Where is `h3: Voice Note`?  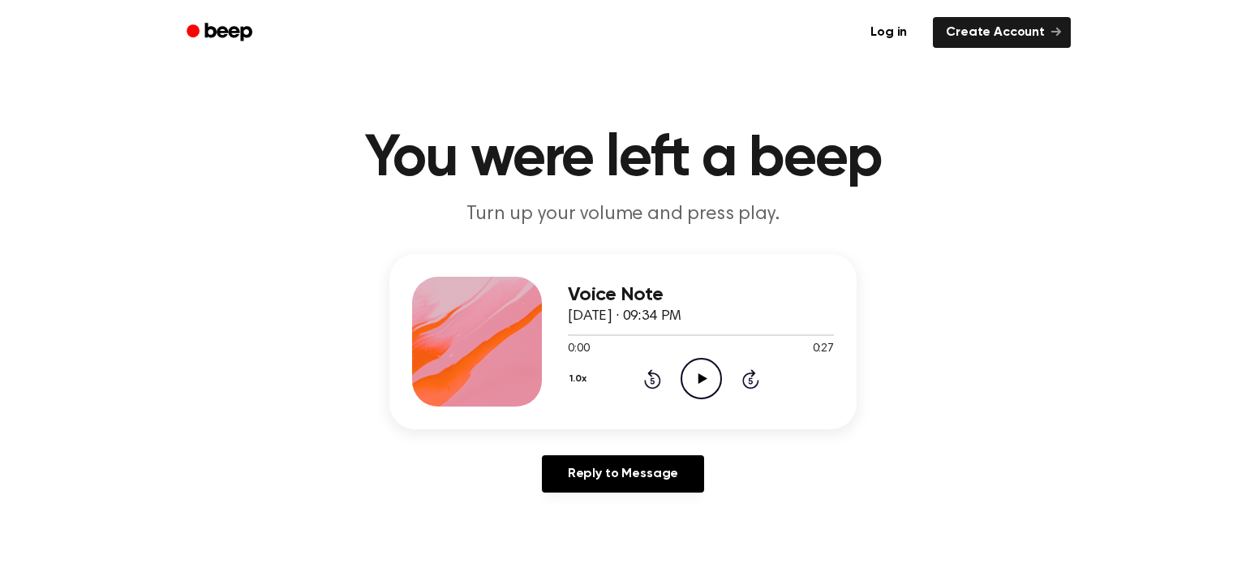
h3: Voice Note is located at coordinates (701, 294).